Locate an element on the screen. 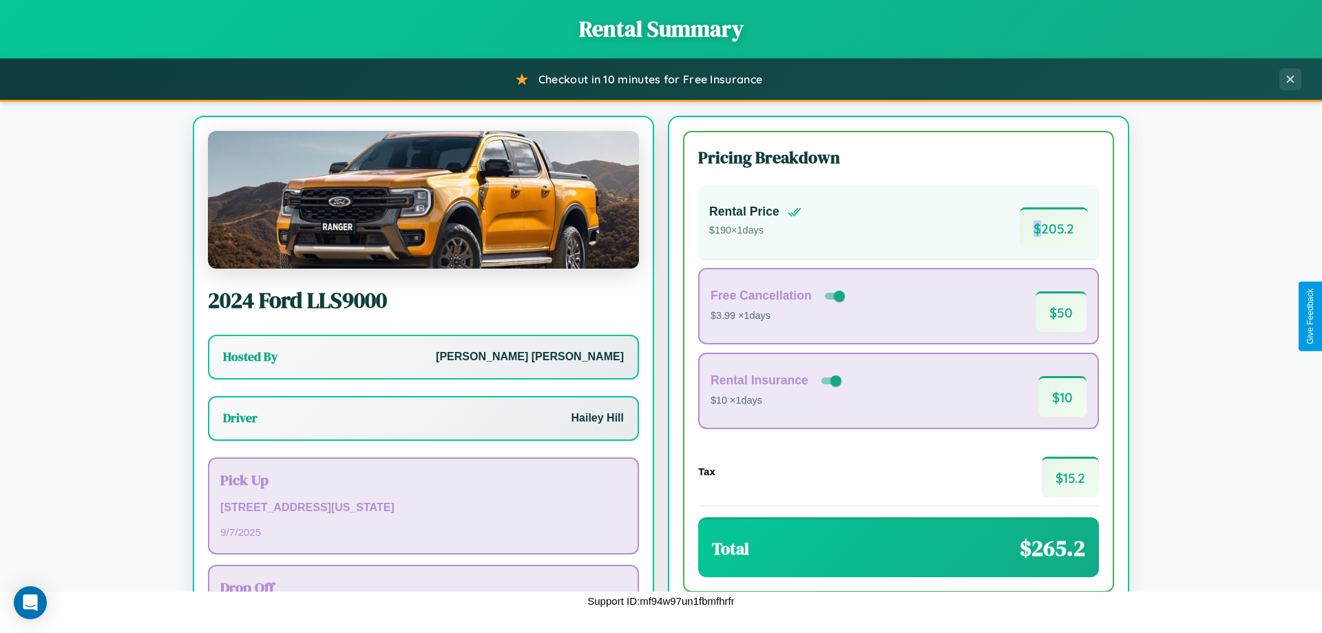  h3: Total is located at coordinates (731, 548).